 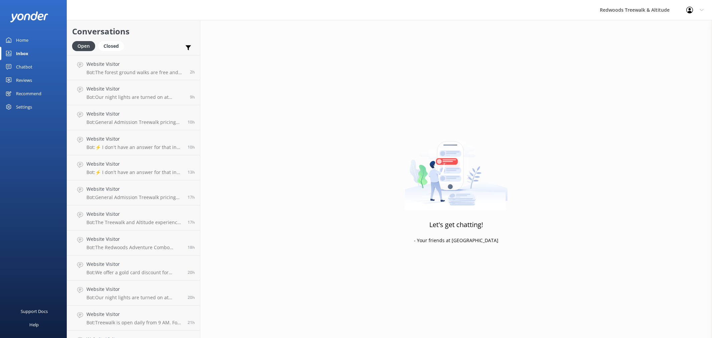 What do you see at coordinates (85, 46) in the screenshot?
I see `a: Open` at bounding box center [85, 46].